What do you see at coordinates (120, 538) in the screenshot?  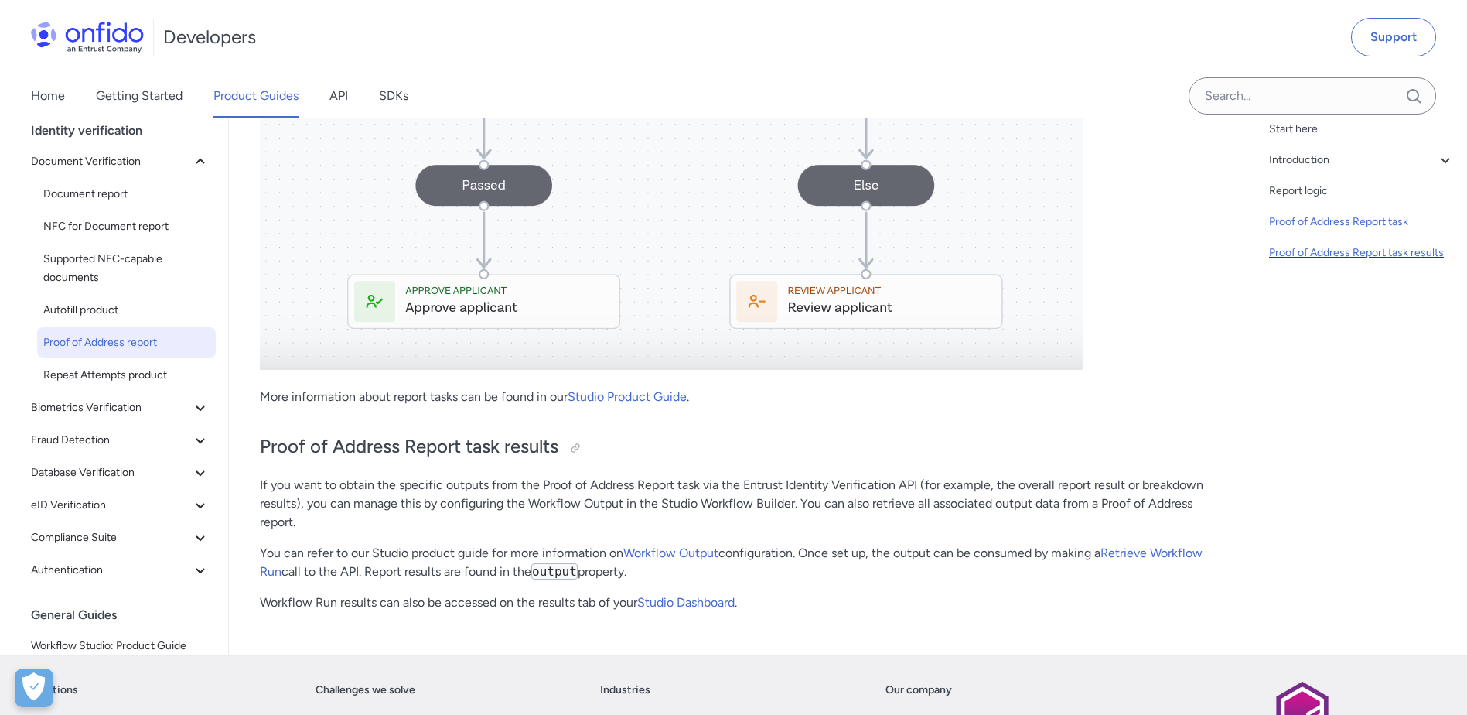 I see `button: Compliance Suite` at bounding box center [120, 538].